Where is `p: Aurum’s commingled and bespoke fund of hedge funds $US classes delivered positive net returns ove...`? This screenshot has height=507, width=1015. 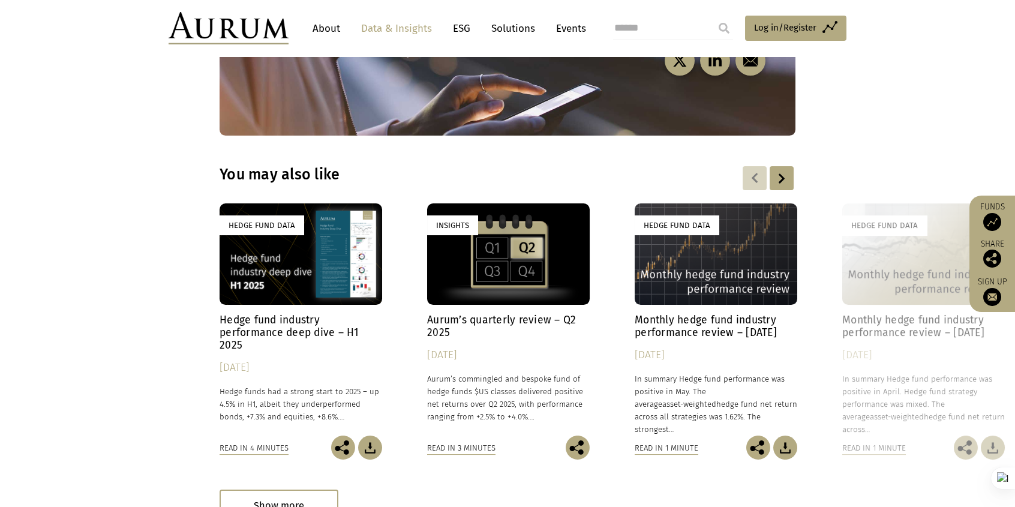
p: Aurum’s commingled and bespoke fund of hedge funds $US classes delivered positive net returns ove... is located at coordinates (508, 398).